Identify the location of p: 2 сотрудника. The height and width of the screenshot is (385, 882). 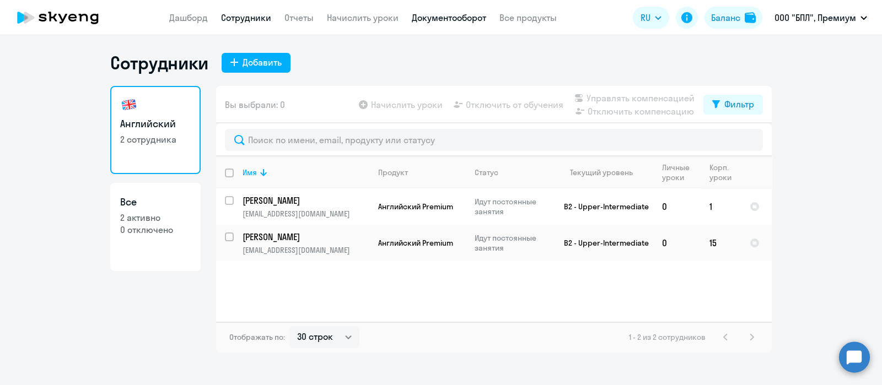
(156, 140).